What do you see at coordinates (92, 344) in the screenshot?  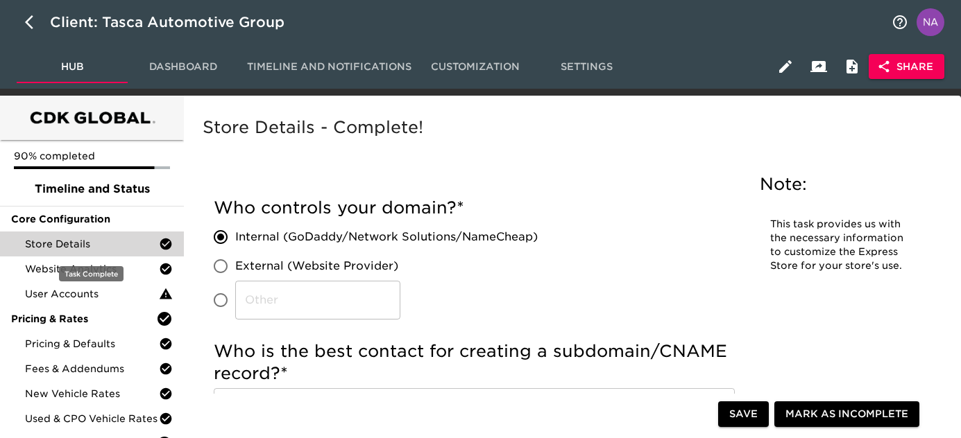 I see `span: Pricing & Defaults` at bounding box center [92, 344].